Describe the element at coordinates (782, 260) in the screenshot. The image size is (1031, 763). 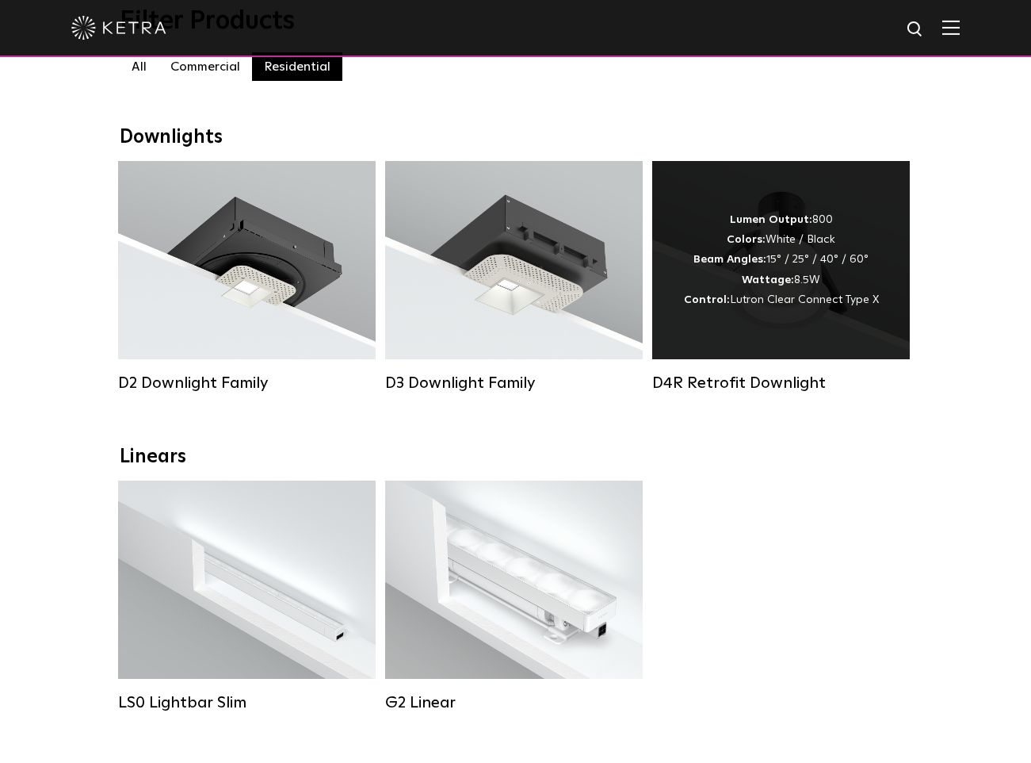
I see `div: 800 White / Black 15° / 25° / 40° / 60° 8.5W` at that location.